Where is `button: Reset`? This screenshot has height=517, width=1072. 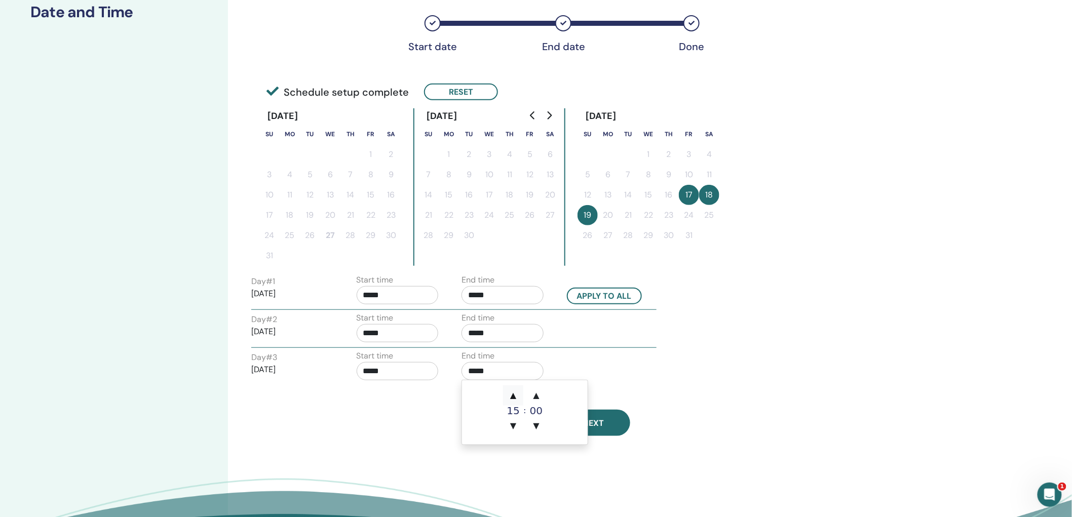 button: Reset is located at coordinates (461, 92).